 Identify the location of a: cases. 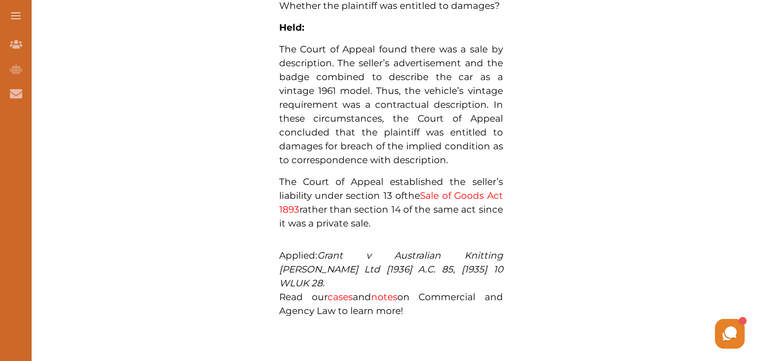
(340, 297).